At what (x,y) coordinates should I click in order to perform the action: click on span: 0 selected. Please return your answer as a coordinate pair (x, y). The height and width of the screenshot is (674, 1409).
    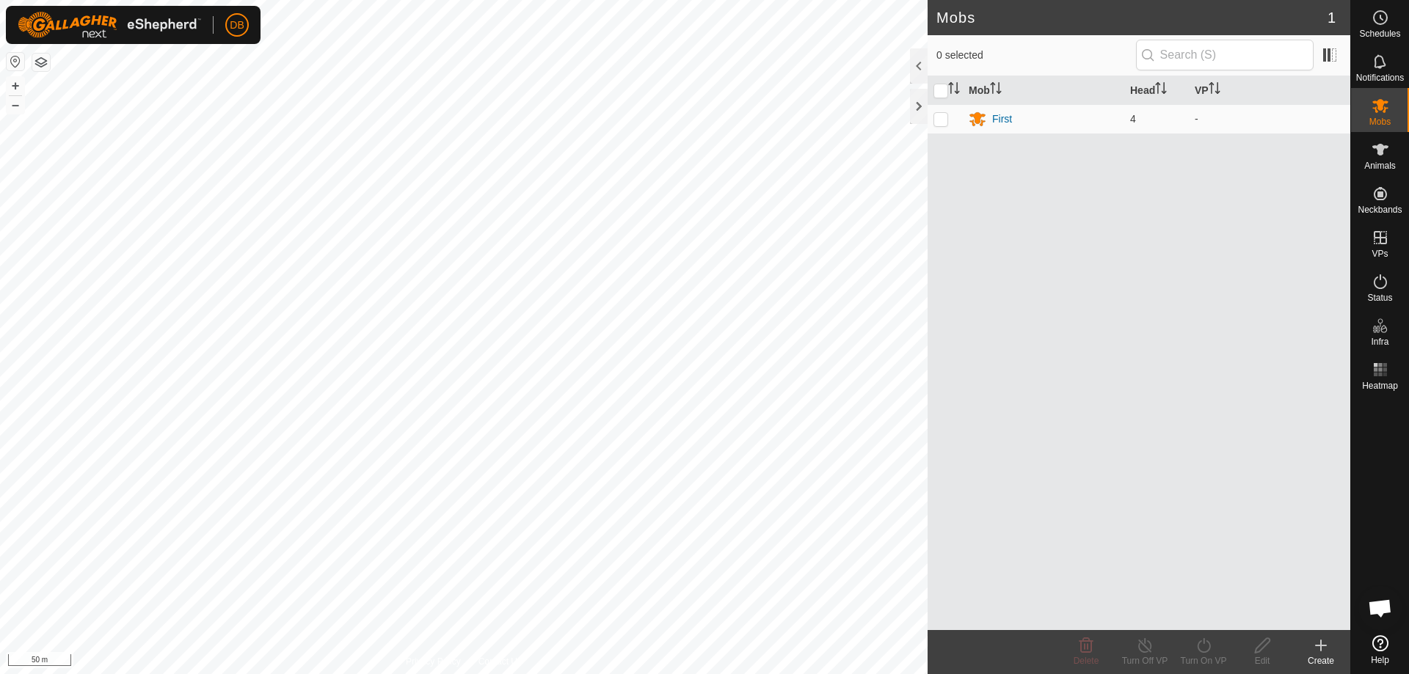
    Looking at the image, I should click on (1036, 55).